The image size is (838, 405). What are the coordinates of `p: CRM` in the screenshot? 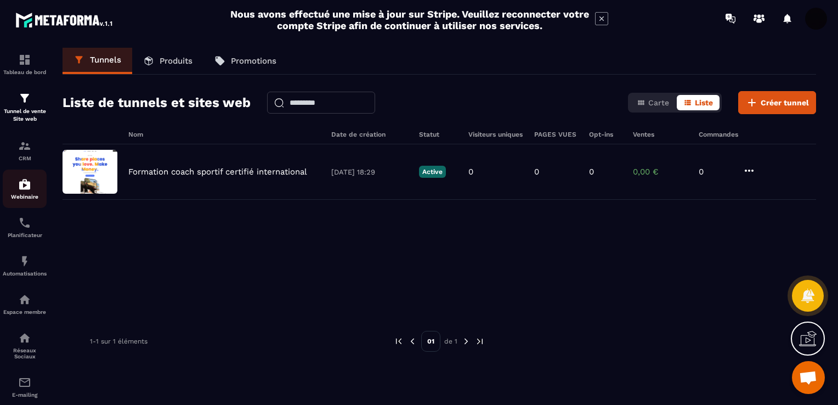 It's located at (25, 158).